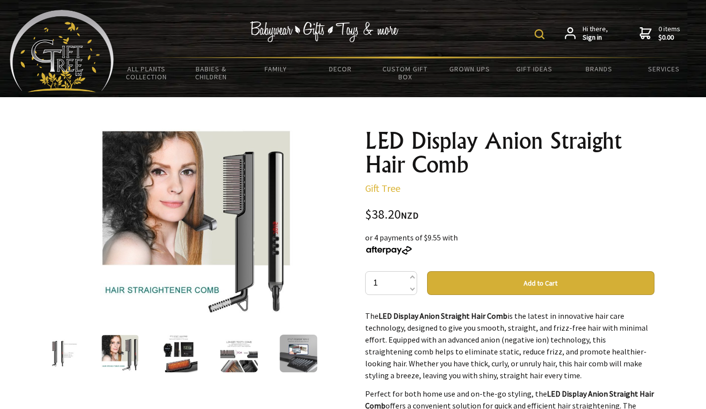 This screenshot has height=409, width=706. I want to click on a: Brands, so click(599, 69).